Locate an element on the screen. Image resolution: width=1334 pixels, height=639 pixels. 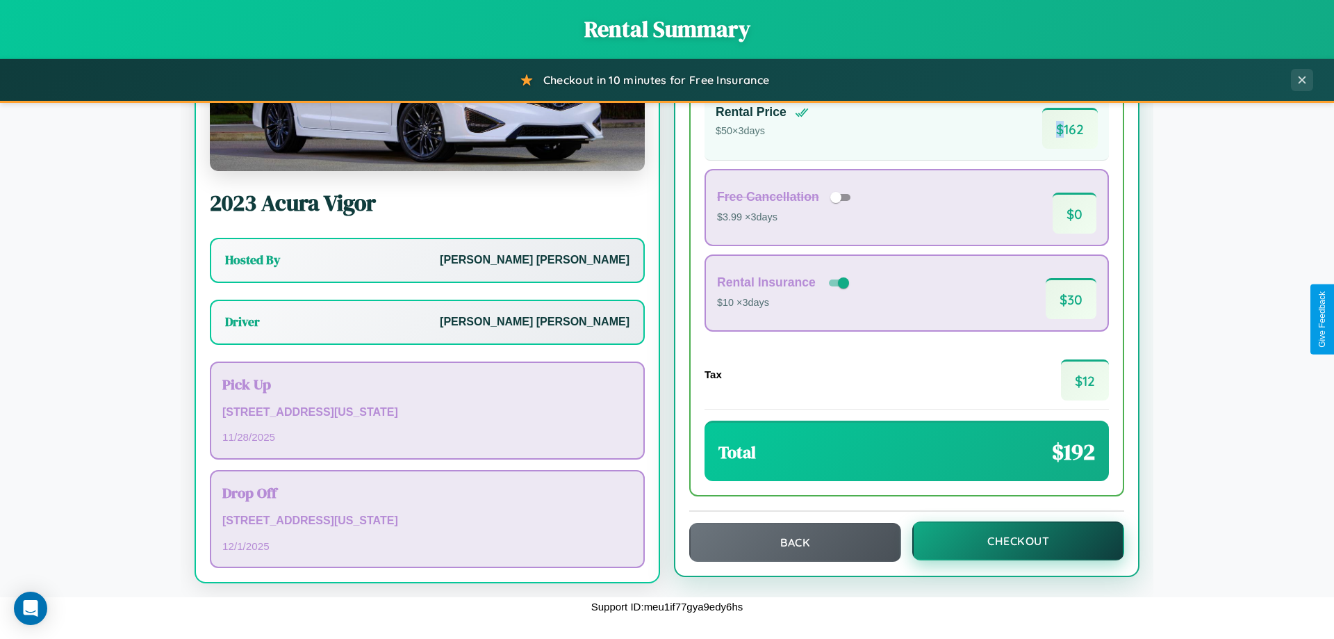
h2: 2023 Acura Vigor is located at coordinates (427, 203).